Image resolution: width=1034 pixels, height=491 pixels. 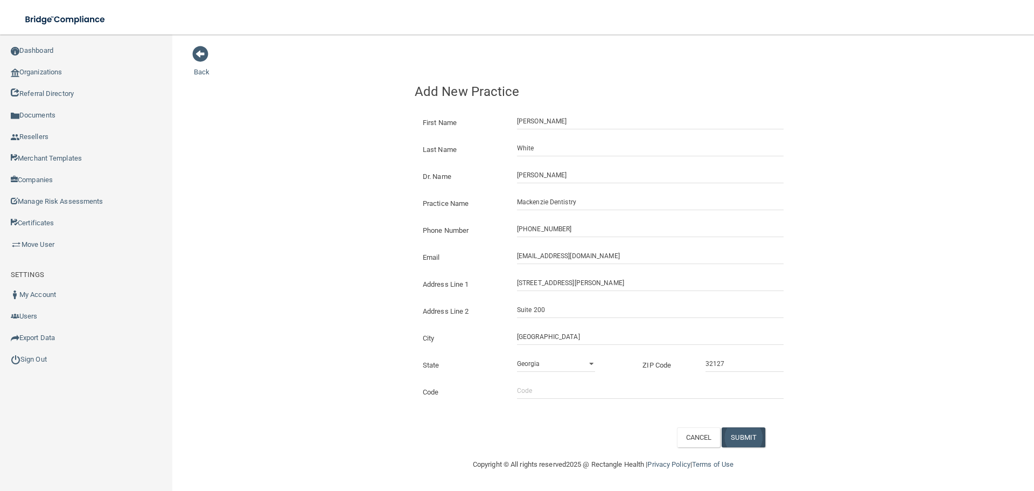 I want to click on a: Terms of Use, so click(x=712, y=464).